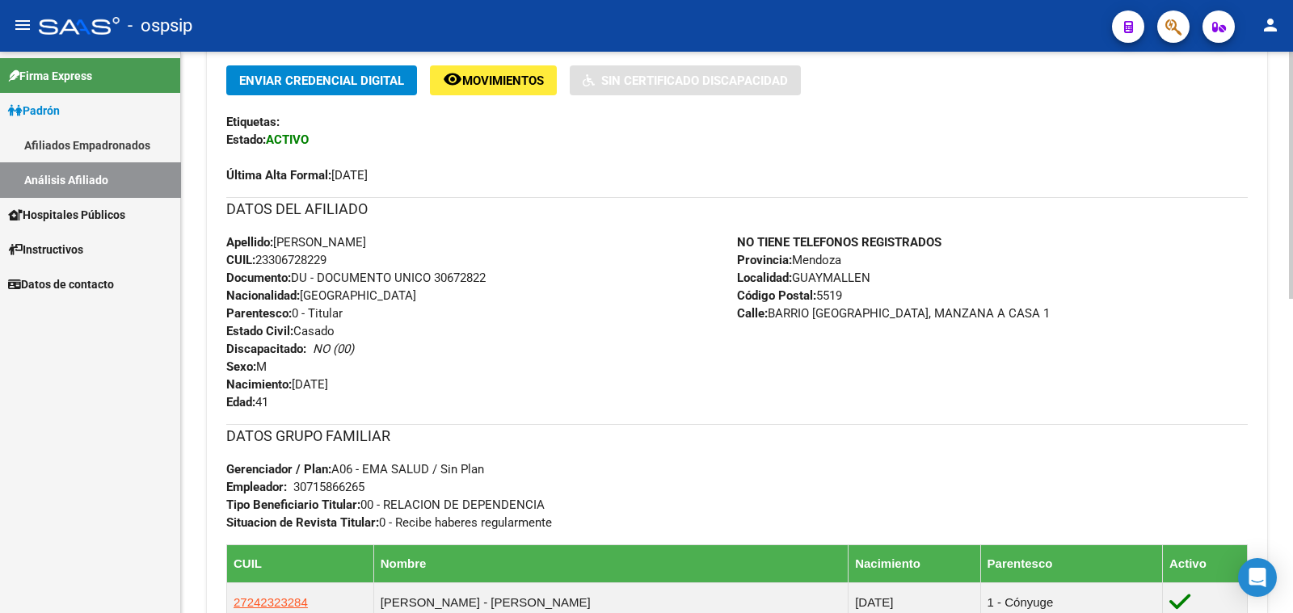  Describe the element at coordinates (250, 242) in the screenshot. I see `strong: Apellido:` at that location.